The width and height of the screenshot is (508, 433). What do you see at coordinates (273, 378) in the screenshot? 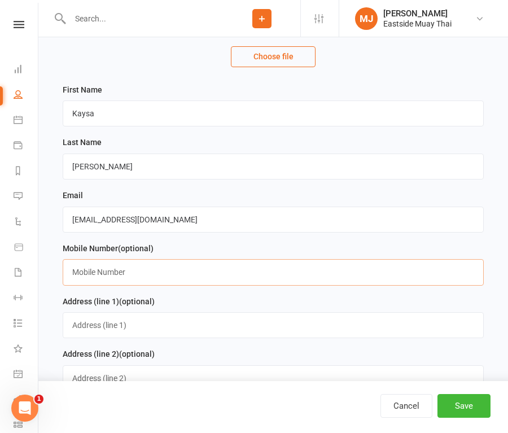
I see `input: Address (line 2)` at bounding box center [273, 378].